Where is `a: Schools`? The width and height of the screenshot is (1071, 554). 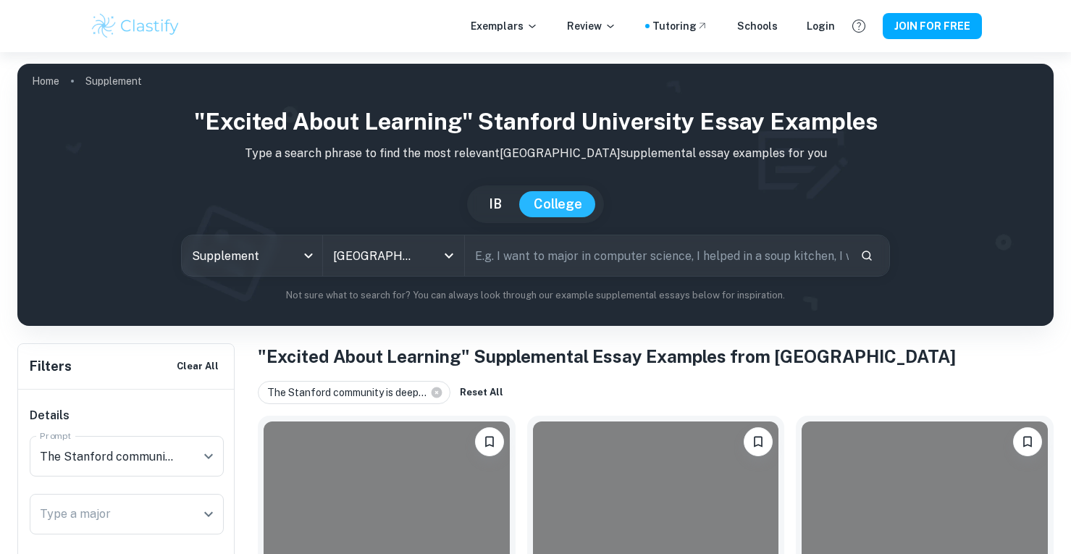
a: Schools is located at coordinates (757, 26).